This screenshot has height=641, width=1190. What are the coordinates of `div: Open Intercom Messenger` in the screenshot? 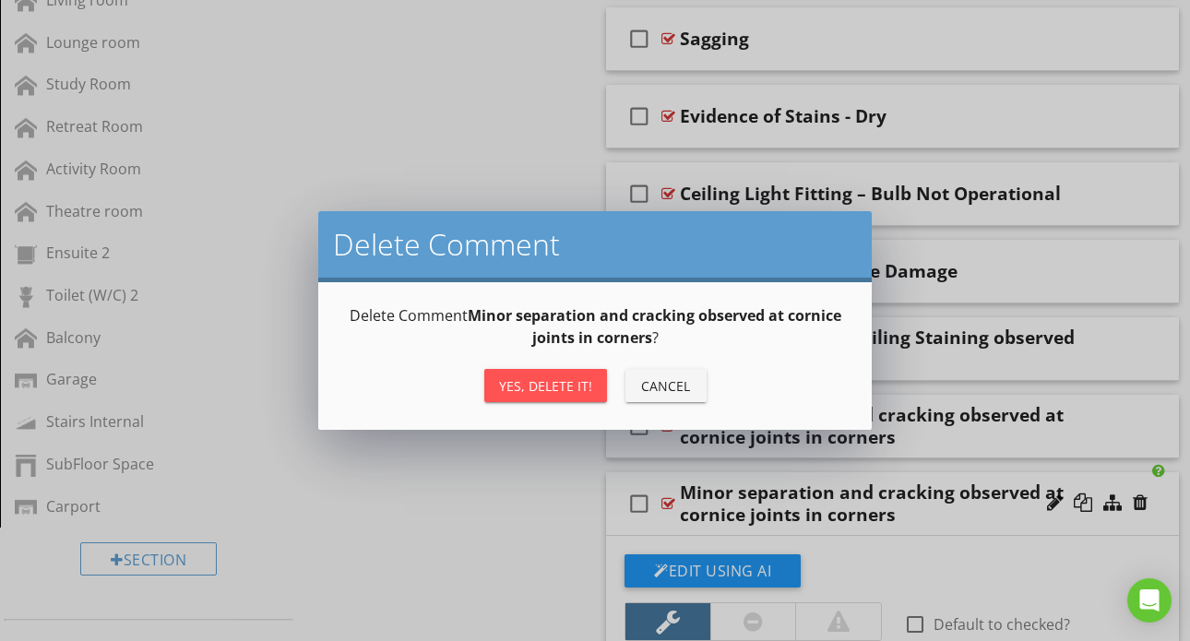 It's located at (1149, 600).